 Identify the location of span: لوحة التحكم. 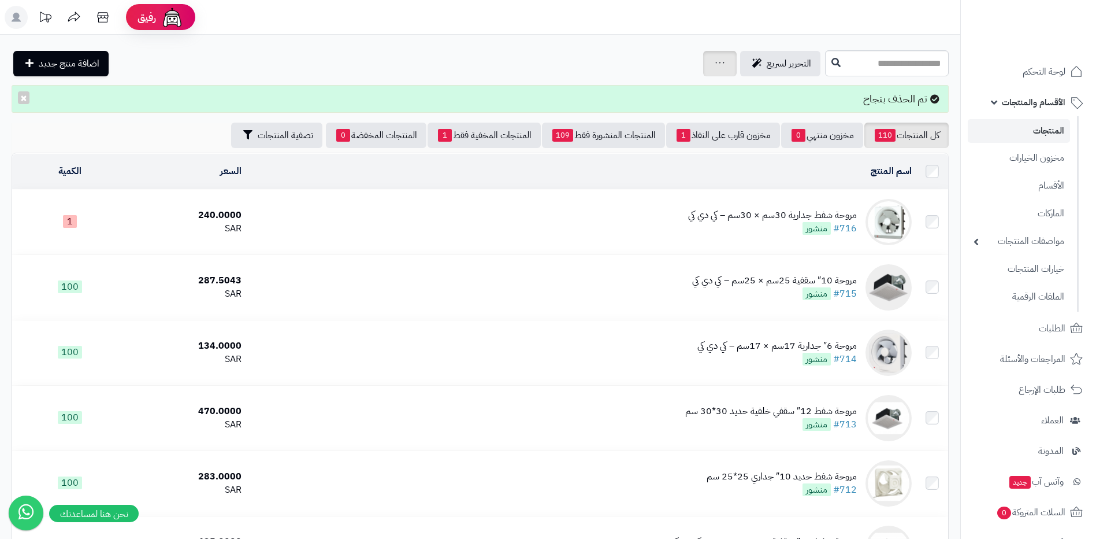
(1044, 72).